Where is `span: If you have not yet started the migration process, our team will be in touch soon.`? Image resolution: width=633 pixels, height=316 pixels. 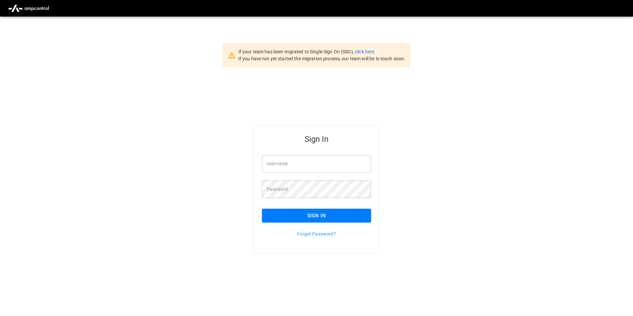 span: If you have not yet started the migration process, our team will be in touch soon. is located at coordinates (322, 59).